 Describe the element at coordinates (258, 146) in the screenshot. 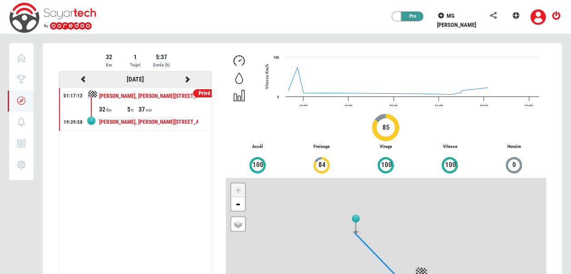

I see `p: Accél` at that location.